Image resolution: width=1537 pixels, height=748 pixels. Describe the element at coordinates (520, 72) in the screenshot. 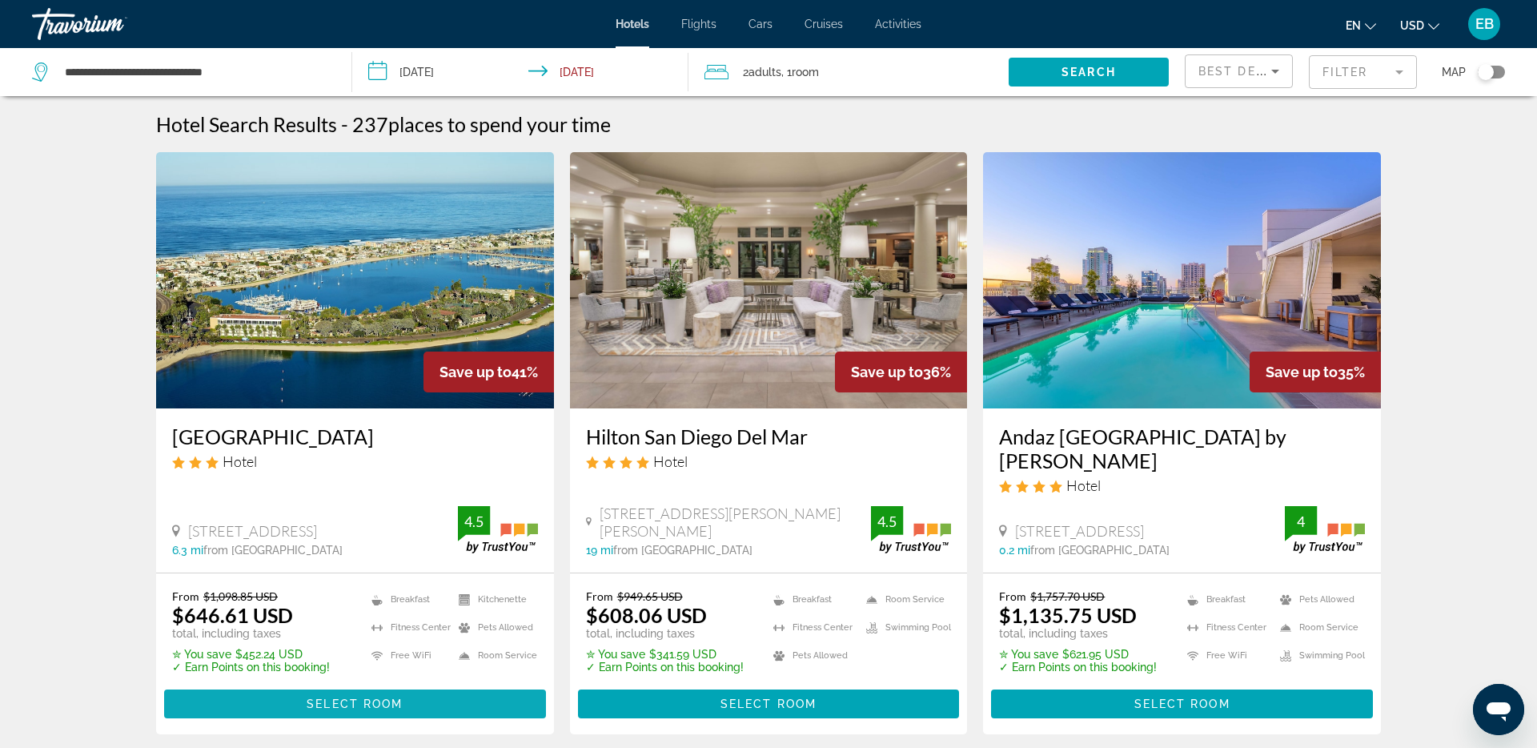

I see `button: Check-in date: Oct 5, 2025 Check-out date: Oct 10, 2025` at that location.